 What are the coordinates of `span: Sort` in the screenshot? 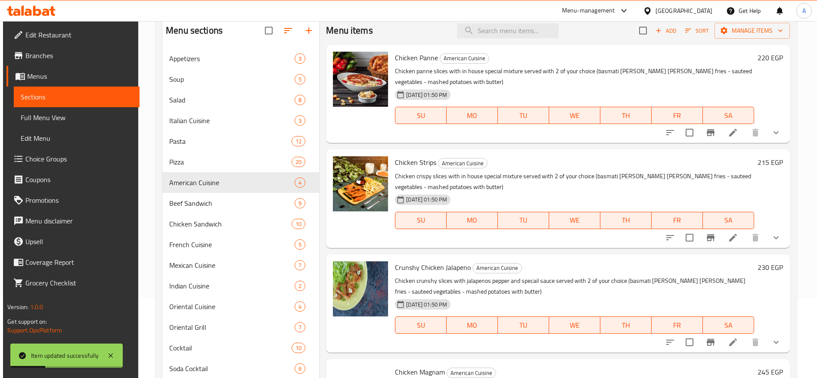 It's located at (697, 31).